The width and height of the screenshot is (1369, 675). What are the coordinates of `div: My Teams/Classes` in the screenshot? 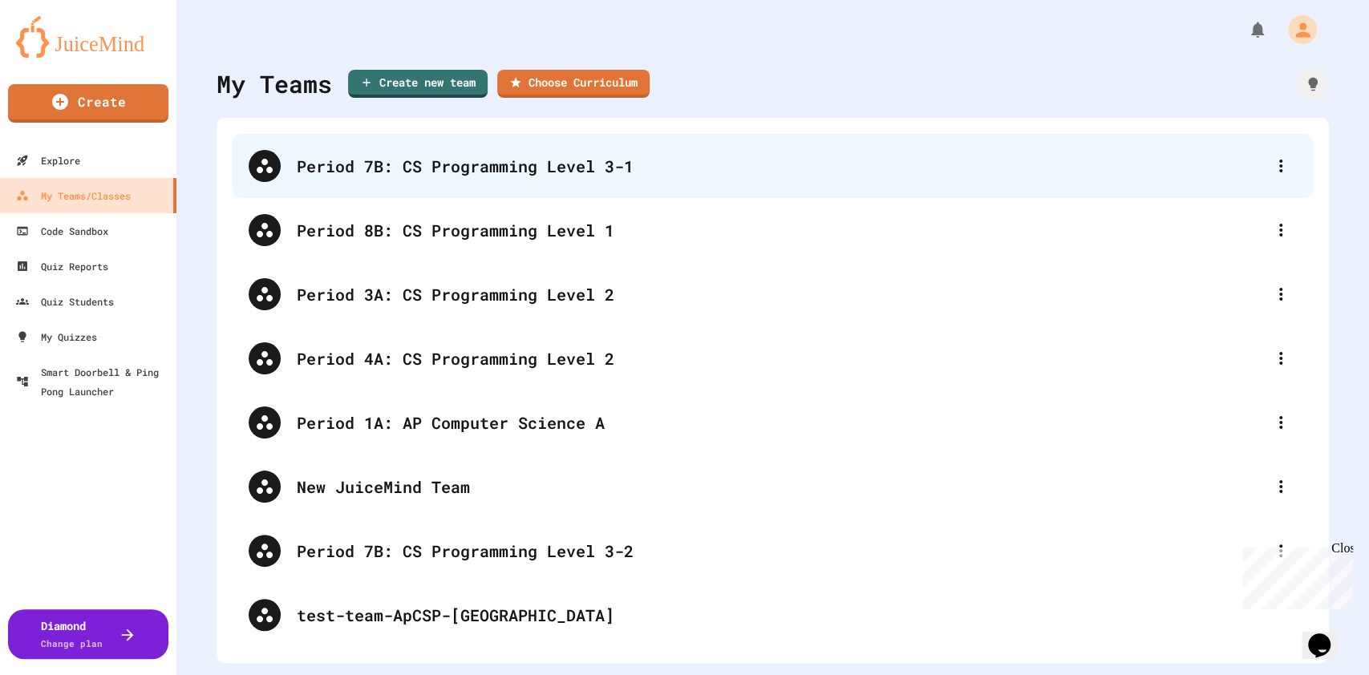 It's located at (73, 196).